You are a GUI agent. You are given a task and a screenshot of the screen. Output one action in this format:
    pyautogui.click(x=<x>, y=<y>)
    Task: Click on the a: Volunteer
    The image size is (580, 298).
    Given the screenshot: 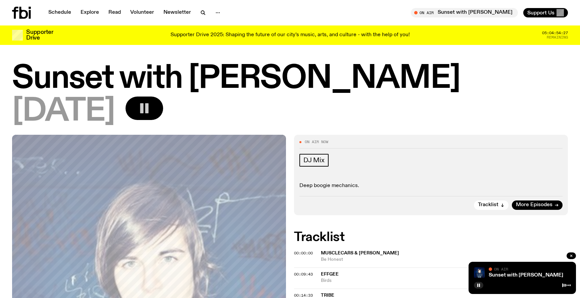 What is the action you would take?
    pyautogui.click(x=142, y=13)
    